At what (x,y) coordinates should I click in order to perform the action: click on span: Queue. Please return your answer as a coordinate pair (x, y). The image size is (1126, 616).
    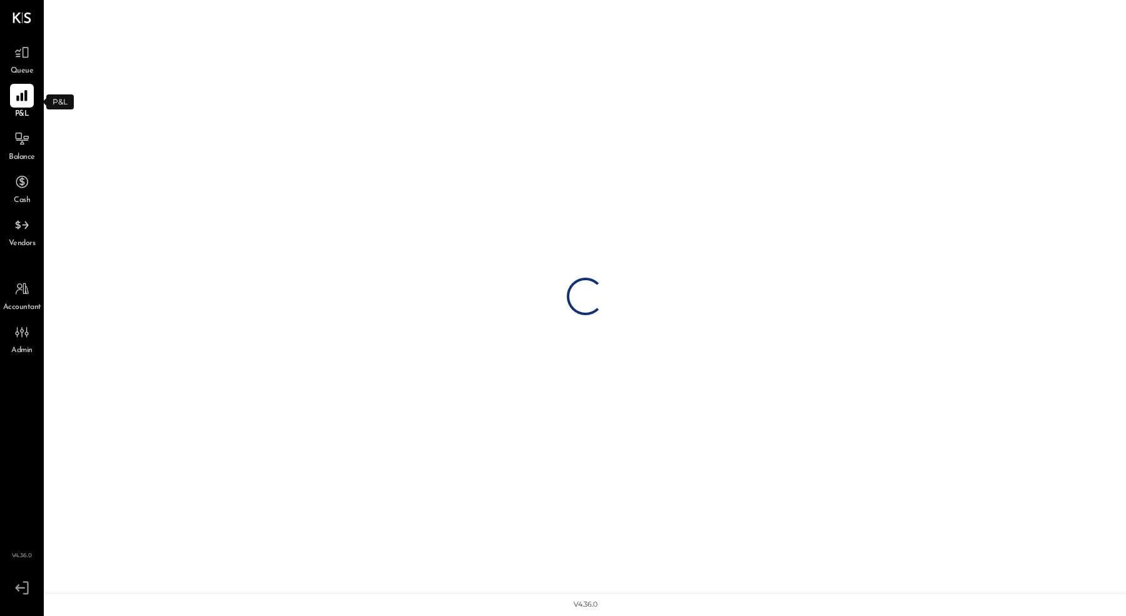
    Looking at the image, I should click on (22, 71).